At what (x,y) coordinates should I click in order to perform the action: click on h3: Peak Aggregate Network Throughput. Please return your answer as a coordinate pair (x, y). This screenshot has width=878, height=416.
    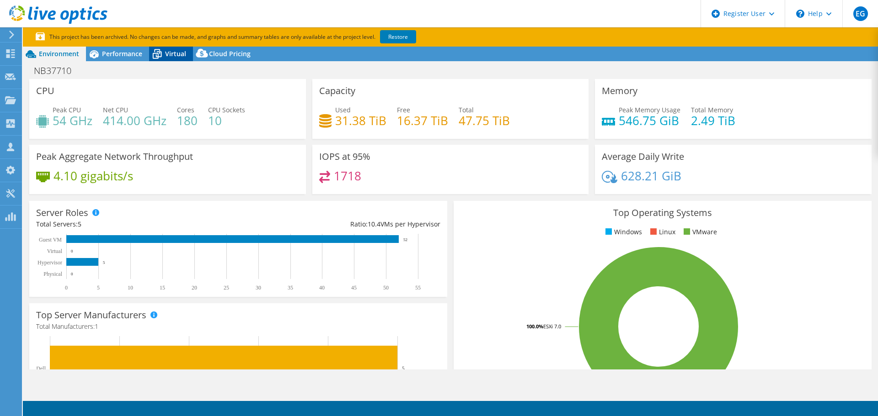
    Looking at the image, I should click on (114, 157).